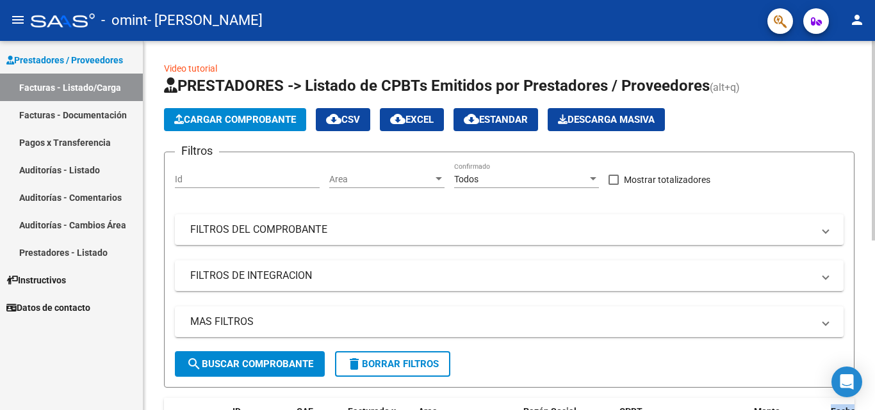 This screenshot has height=410, width=875. I want to click on button: Cargar Comprobante, so click(235, 120).